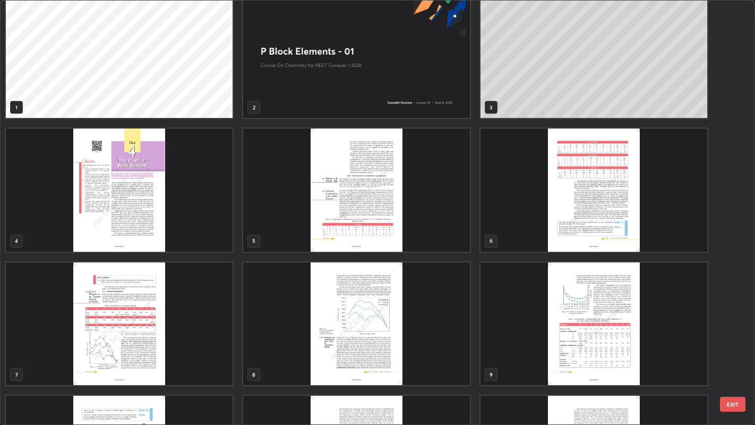  Describe the element at coordinates (733, 404) in the screenshot. I see `button: EXIT` at that location.